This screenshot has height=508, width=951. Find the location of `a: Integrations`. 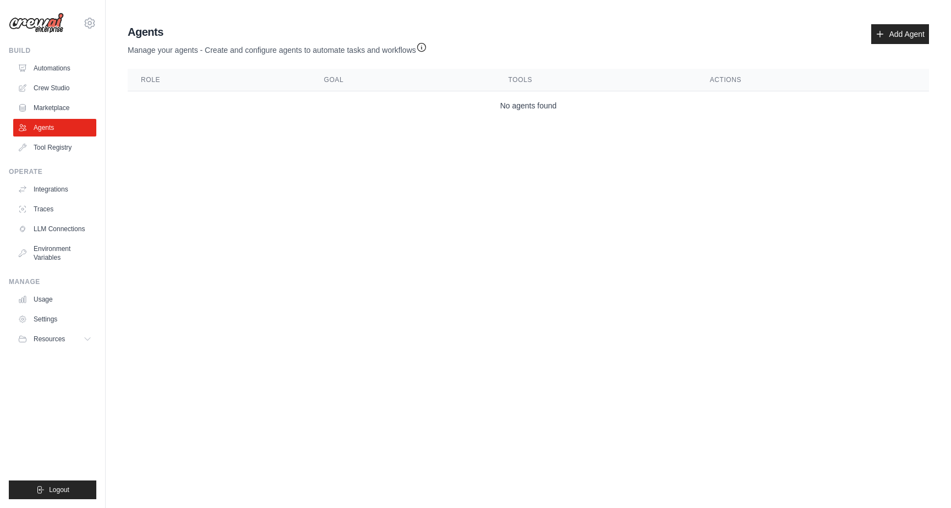

a: Integrations is located at coordinates (54, 189).